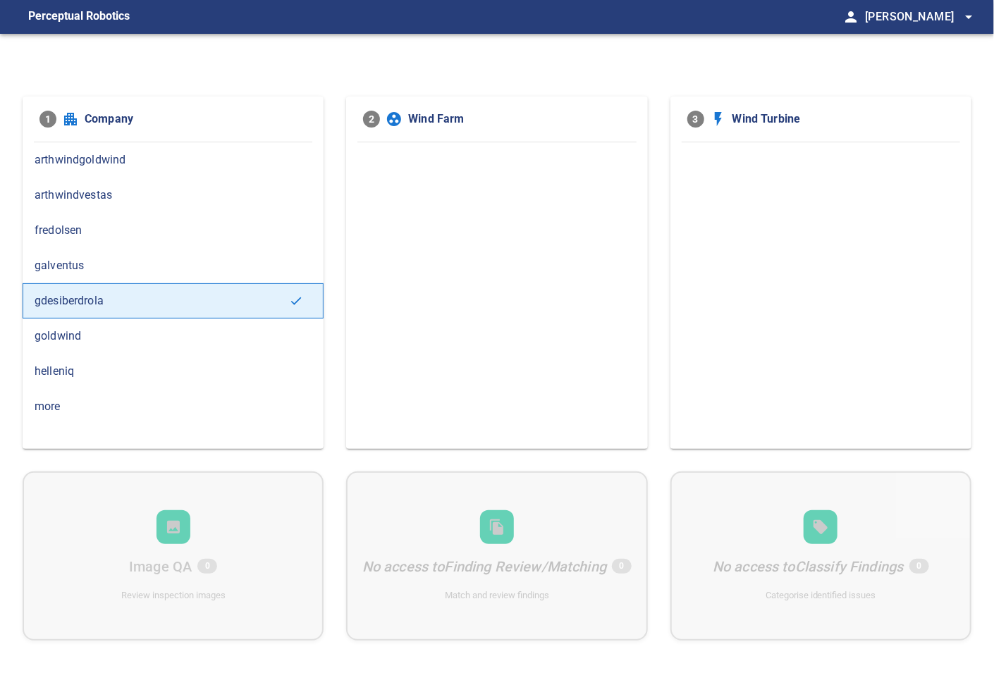 The image size is (994, 692). I want to click on span: galventus, so click(173, 266).